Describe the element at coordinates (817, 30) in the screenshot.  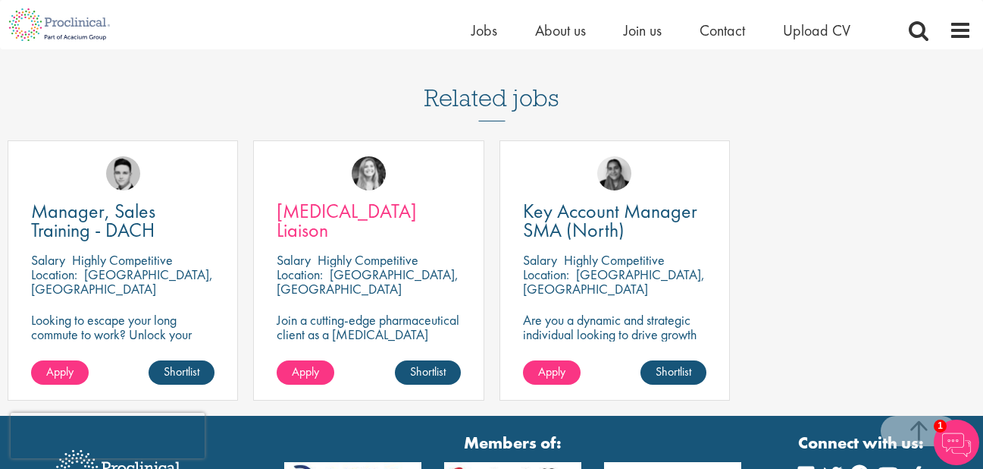
I see `span: Upload CV` at that location.